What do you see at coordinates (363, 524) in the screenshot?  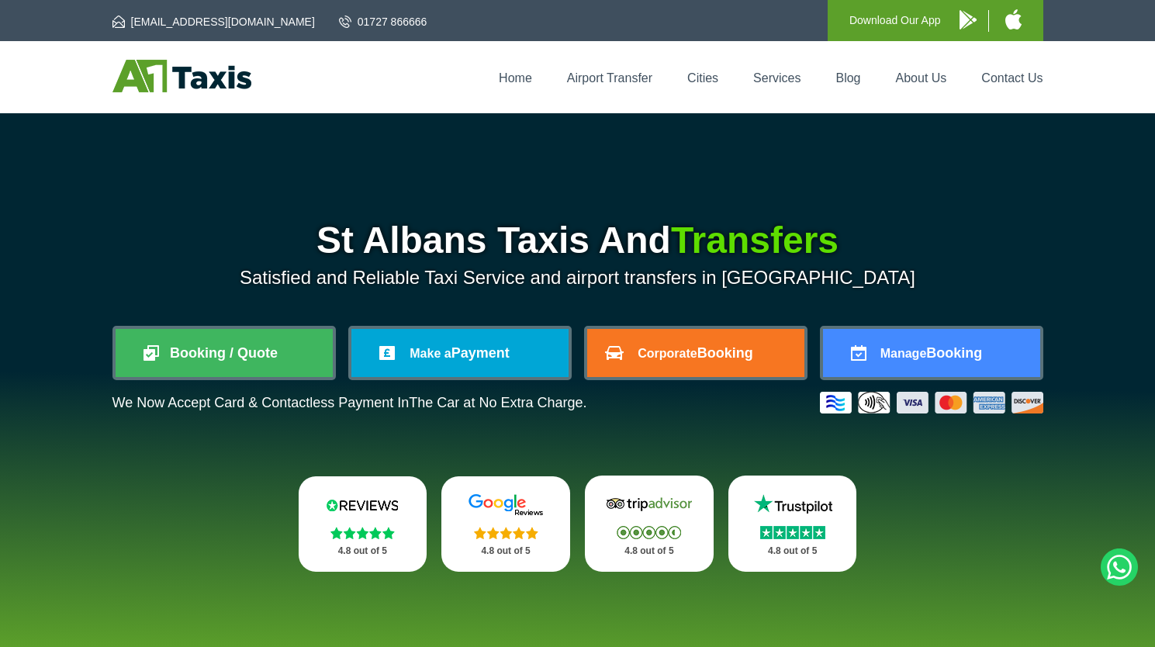 I see `a: Reviews.io Stars 4.8 out of 5` at bounding box center [363, 524].